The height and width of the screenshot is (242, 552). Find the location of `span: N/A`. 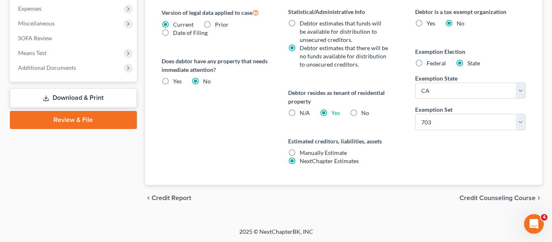

span: N/A is located at coordinates (305, 113).